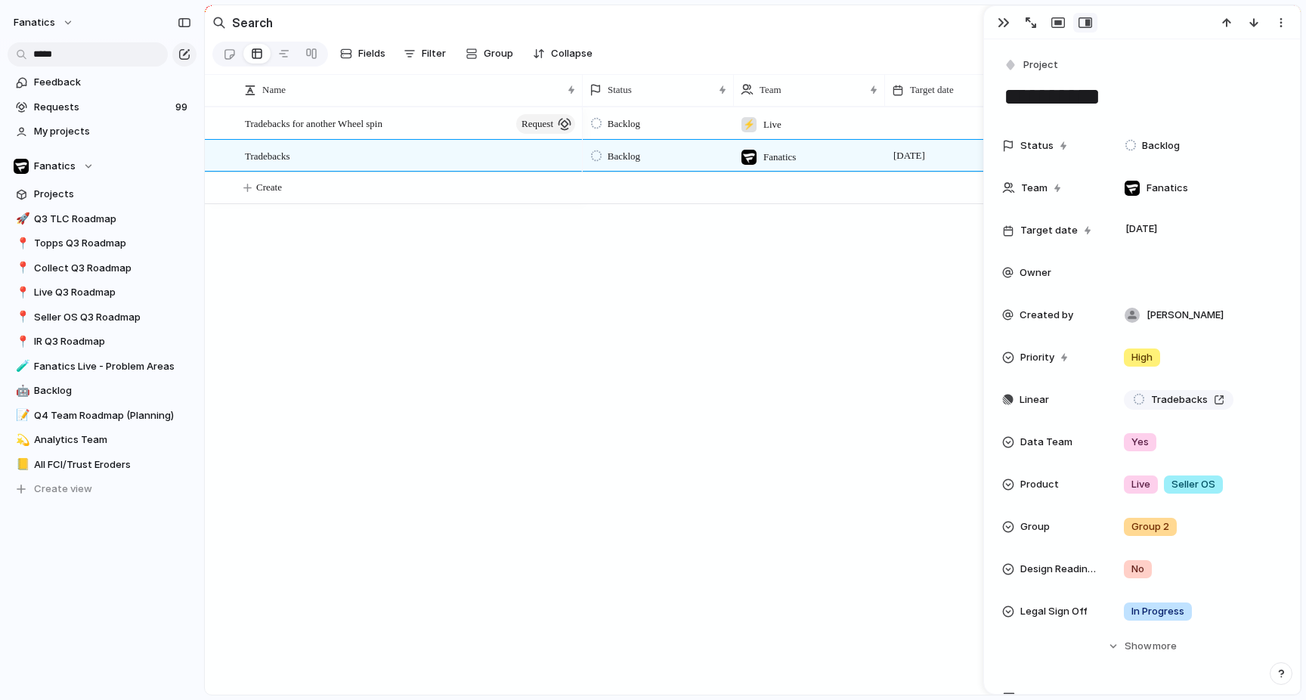 Image resolution: width=1306 pixels, height=700 pixels. I want to click on span: Fields, so click(372, 54).